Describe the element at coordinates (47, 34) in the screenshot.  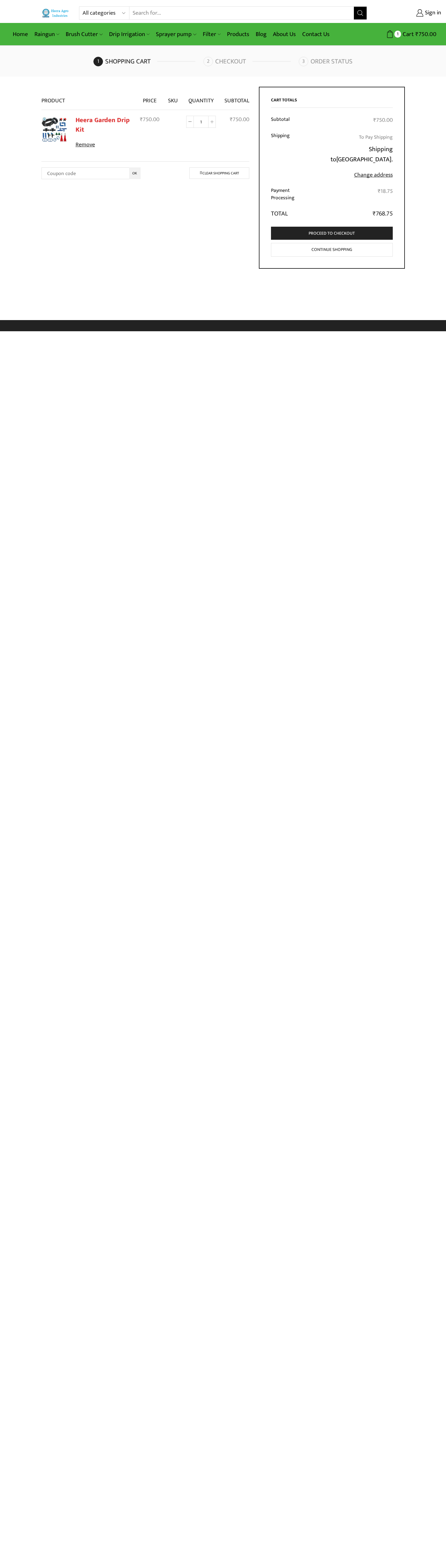
I see `a: Raingun` at that location.